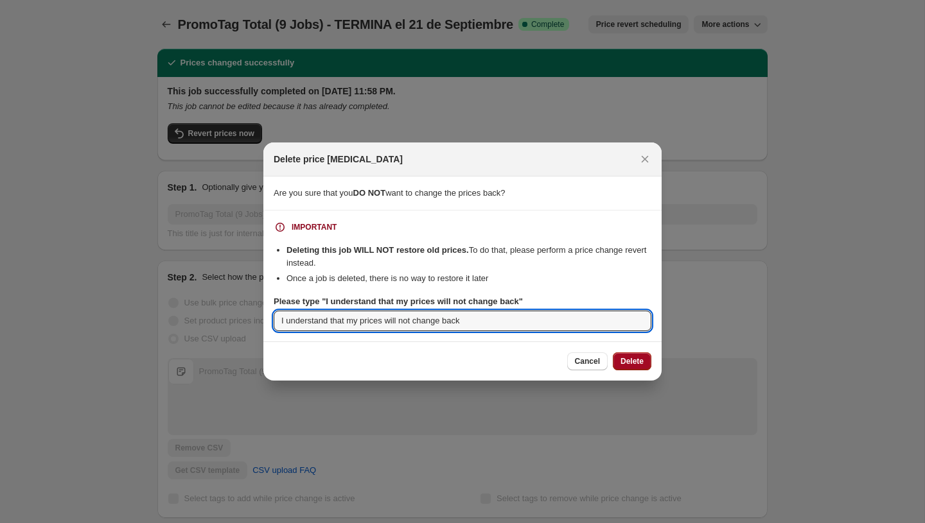 Image resolution: width=925 pixels, height=523 pixels. Describe the element at coordinates (389, 193) in the screenshot. I see `span: Are you sure that you want to change the prices back?` at that location.